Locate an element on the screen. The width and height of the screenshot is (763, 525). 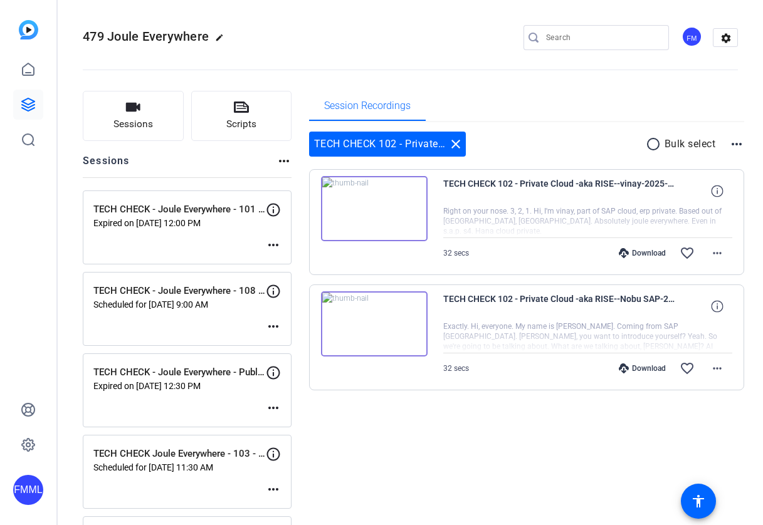
span: 479 Joule Everywhere is located at coordinates (145, 36).